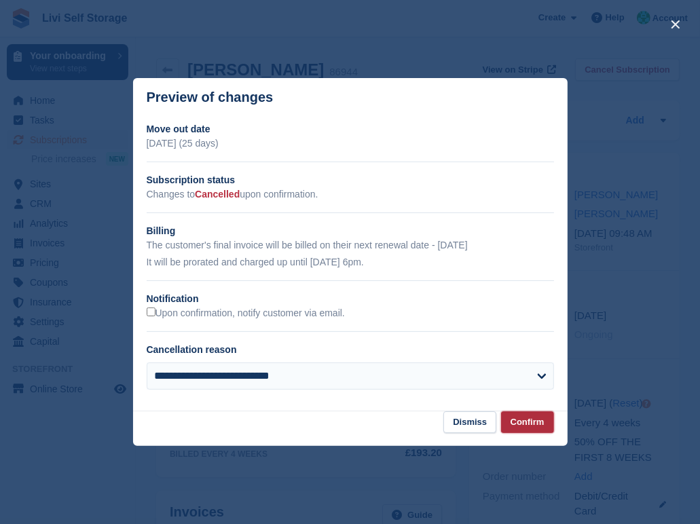 The height and width of the screenshot is (524, 700). What do you see at coordinates (676, 24) in the screenshot?
I see `button: close` at bounding box center [676, 24].